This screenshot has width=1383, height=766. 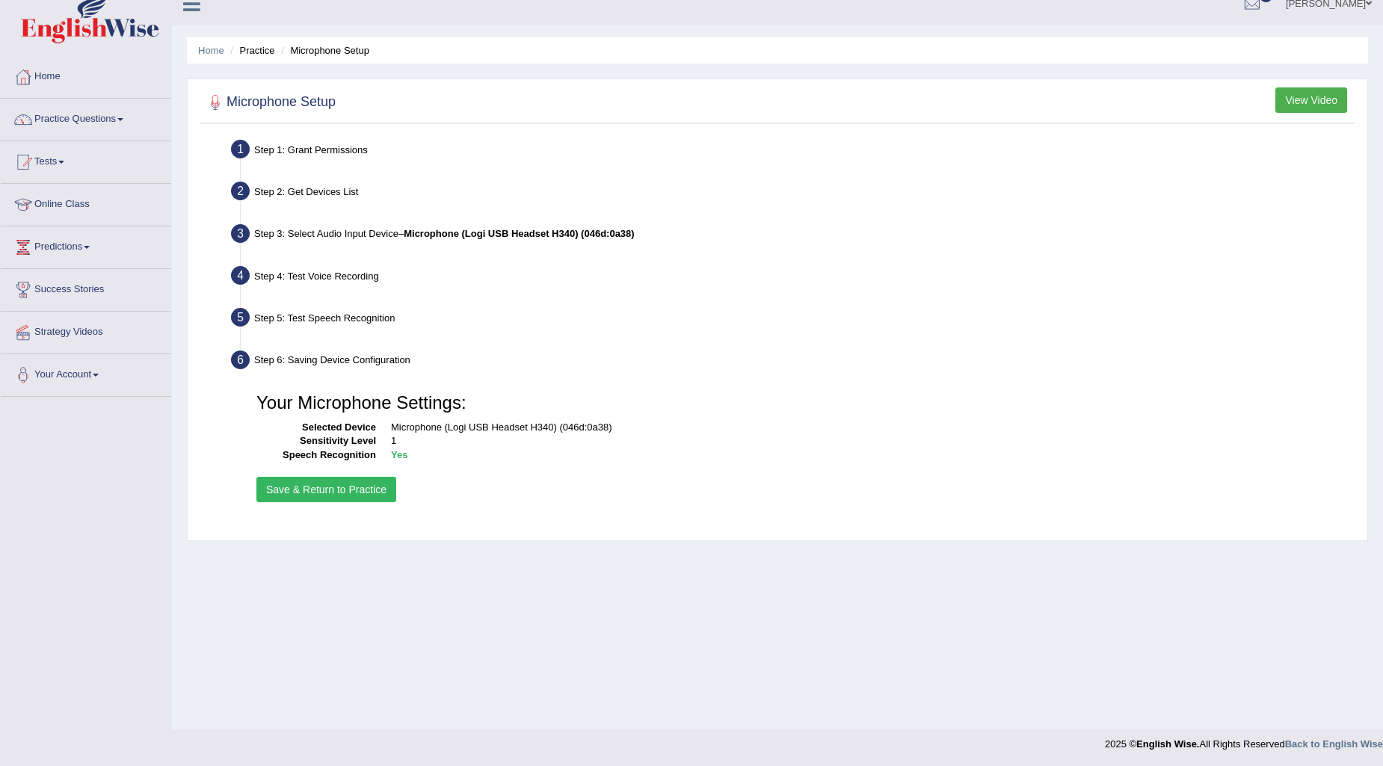 What do you see at coordinates (86, 160) in the screenshot?
I see `a: Tests` at bounding box center [86, 160].